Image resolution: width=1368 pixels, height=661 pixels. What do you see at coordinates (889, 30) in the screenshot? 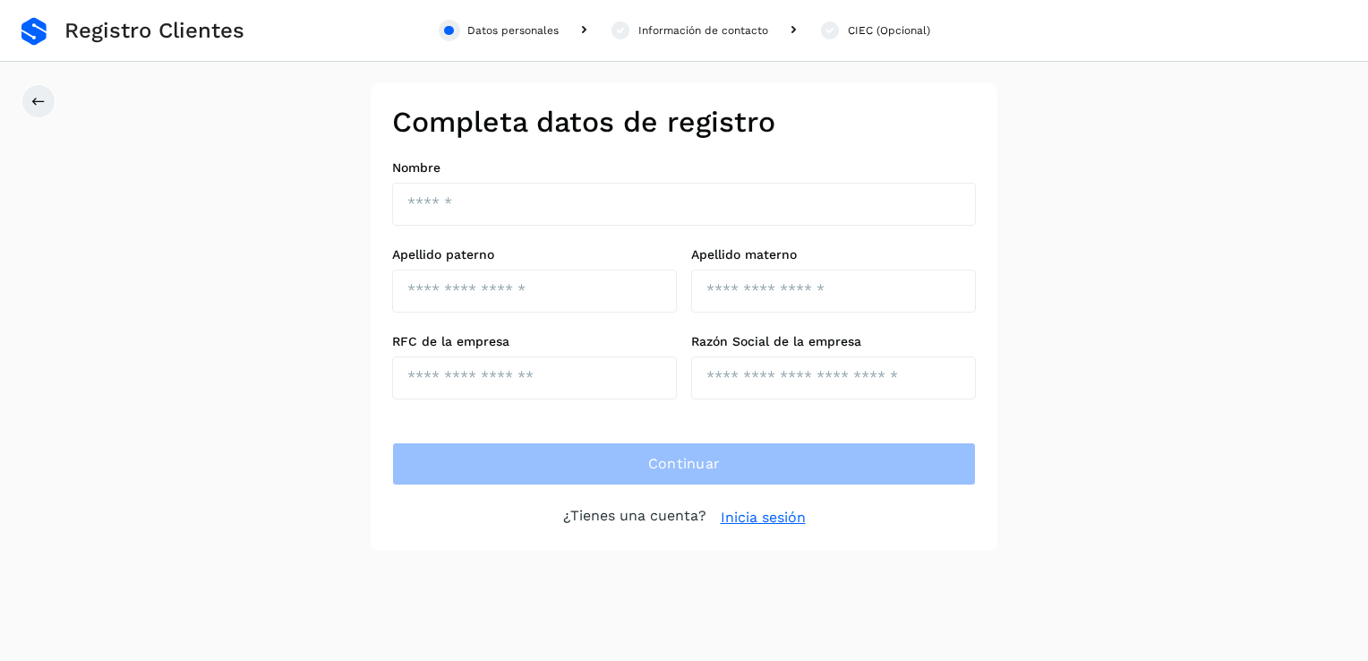
I see `div: CIEC (Opcional)` at bounding box center [889, 30].